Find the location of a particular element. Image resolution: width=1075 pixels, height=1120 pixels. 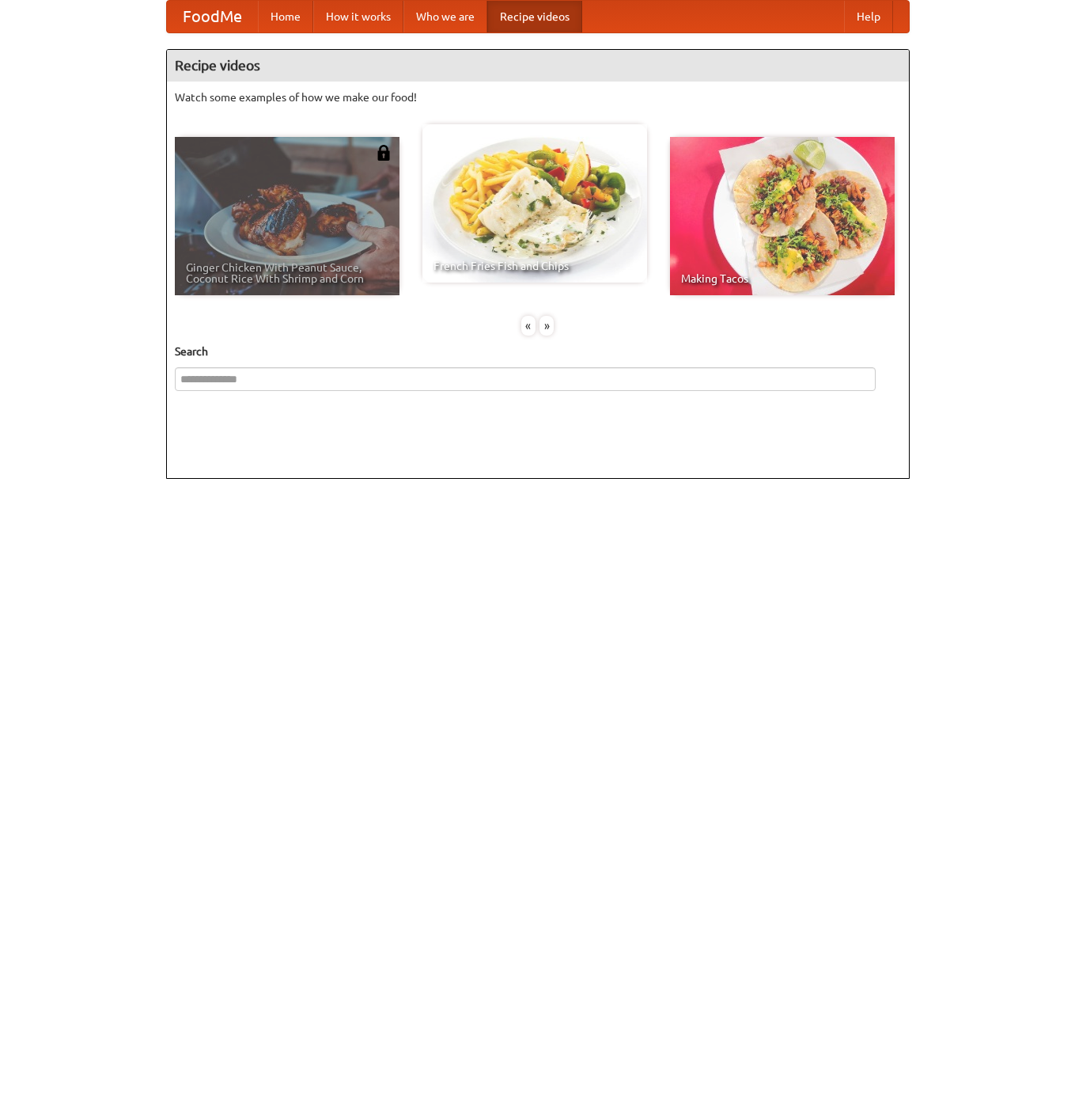

span: Making Tacos is located at coordinates (782, 279).